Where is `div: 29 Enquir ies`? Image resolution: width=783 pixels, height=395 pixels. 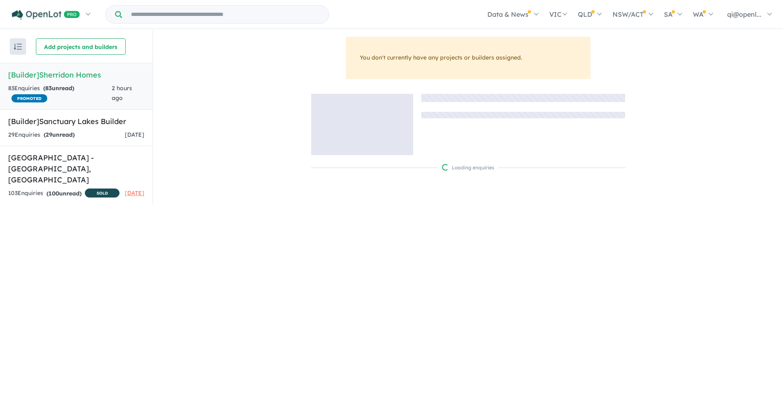 div: 29 Enquir ies is located at coordinates (41, 135).